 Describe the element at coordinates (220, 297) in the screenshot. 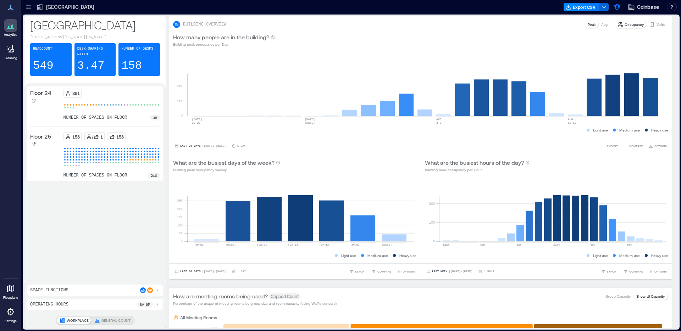

I see `p: How are meeting rooms being used?` at that location.